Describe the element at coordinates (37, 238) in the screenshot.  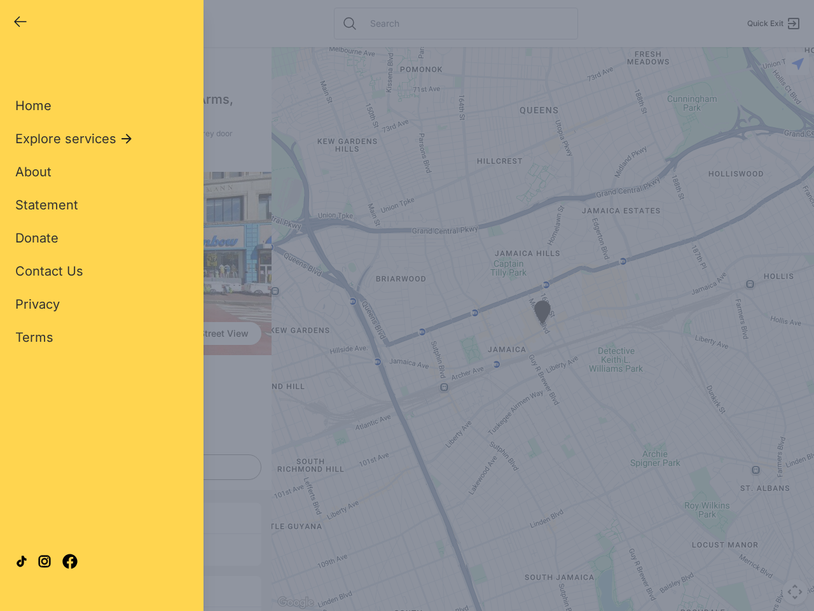
I see `span: Donate` at that location.